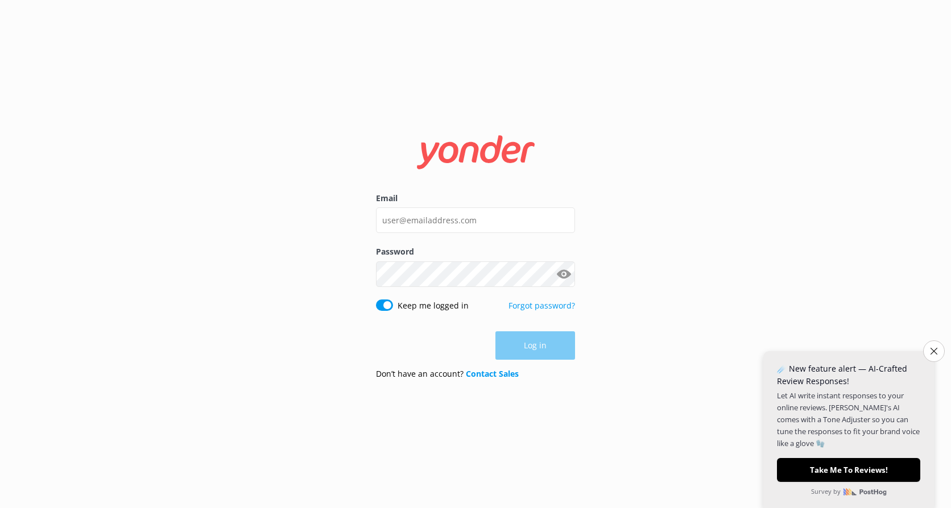 This screenshot has width=951, height=508. Describe the element at coordinates (447, 374) in the screenshot. I see `p: Don’t have an account?` at that location.